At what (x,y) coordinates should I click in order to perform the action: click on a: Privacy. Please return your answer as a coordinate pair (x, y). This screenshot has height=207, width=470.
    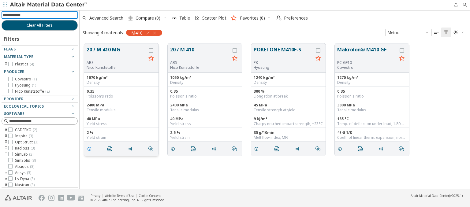
    Looking at the image, I should click on (95, 196).